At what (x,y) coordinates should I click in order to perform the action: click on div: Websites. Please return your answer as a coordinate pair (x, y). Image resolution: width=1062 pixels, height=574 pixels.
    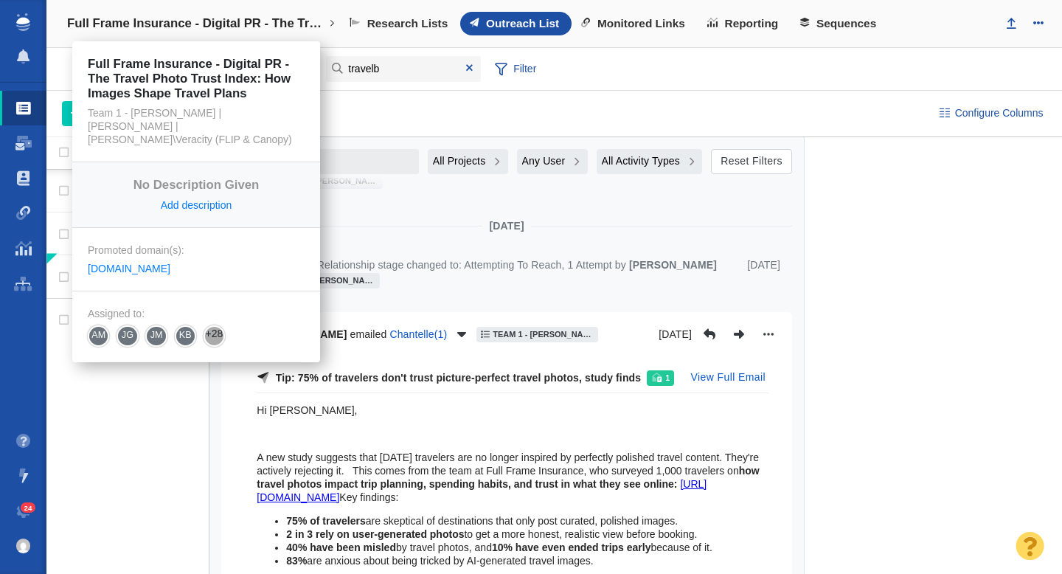
    Looking at the image, I should click on (125, 69).